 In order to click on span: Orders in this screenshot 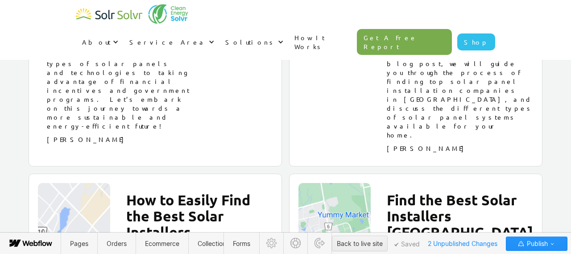, I will do `click(116, 243)`.